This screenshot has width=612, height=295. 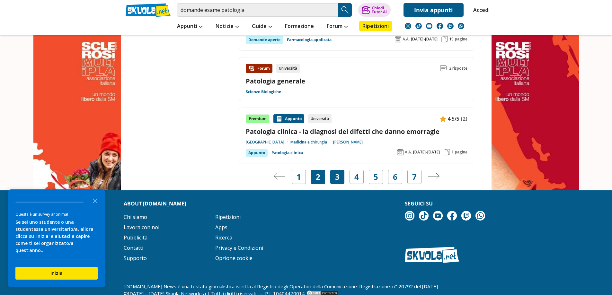 What do you see at coordinates (434, 10) in the screenshot?
I see `a: Invia appunti` at bounding box center [434, 10].